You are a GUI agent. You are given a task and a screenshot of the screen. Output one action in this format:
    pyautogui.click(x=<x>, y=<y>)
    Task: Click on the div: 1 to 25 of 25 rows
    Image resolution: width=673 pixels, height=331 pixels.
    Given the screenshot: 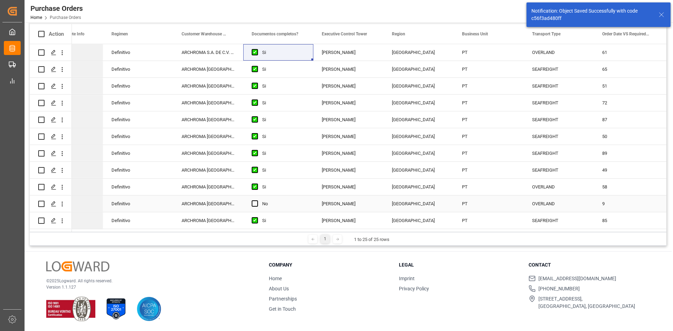 What is the action you would take?
    pyautogui.click(x=371, y=240)
    